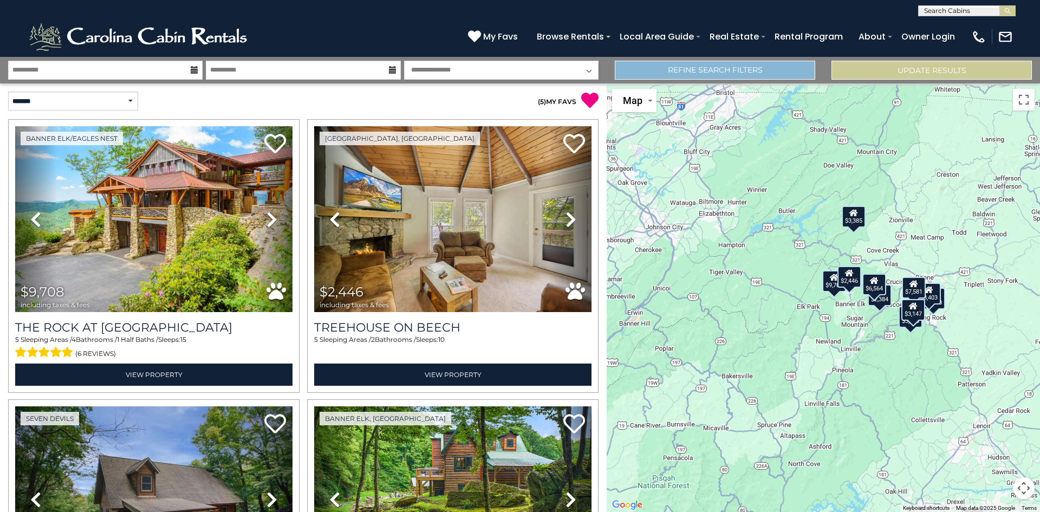  I want to click on img: White-1-2.png, so click(139, 37).